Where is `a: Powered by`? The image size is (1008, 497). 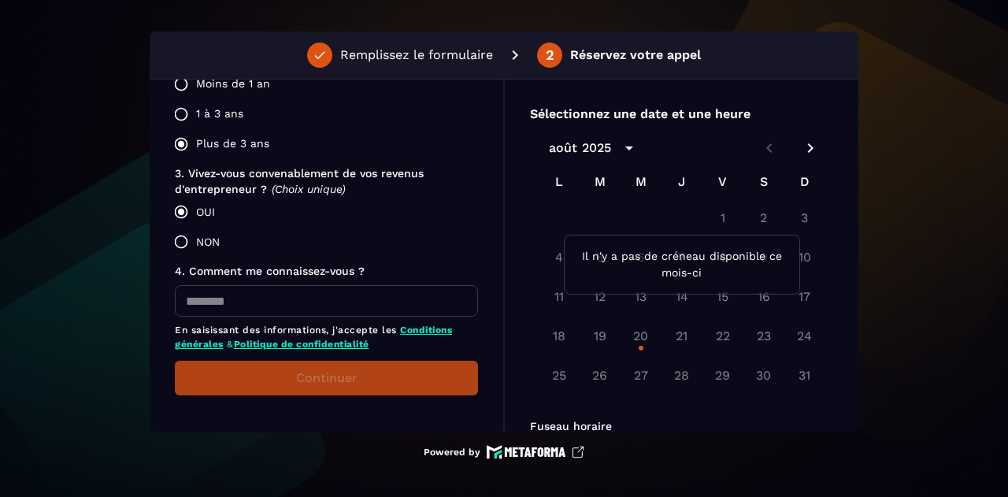 a: Powered by is located at coordinates (504, 452).